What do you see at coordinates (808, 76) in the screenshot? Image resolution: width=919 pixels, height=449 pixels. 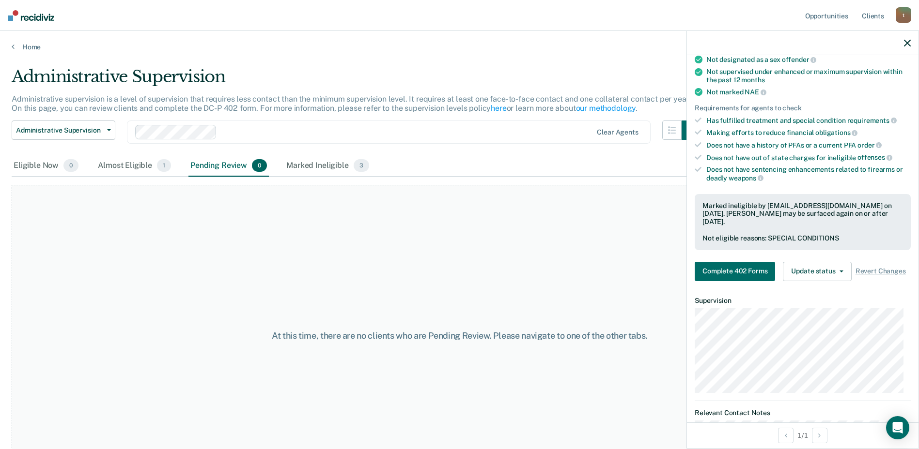 I see `div: Not supervised under enhanced or maximum supervision within the past 12` at bounding box center [808, 76].